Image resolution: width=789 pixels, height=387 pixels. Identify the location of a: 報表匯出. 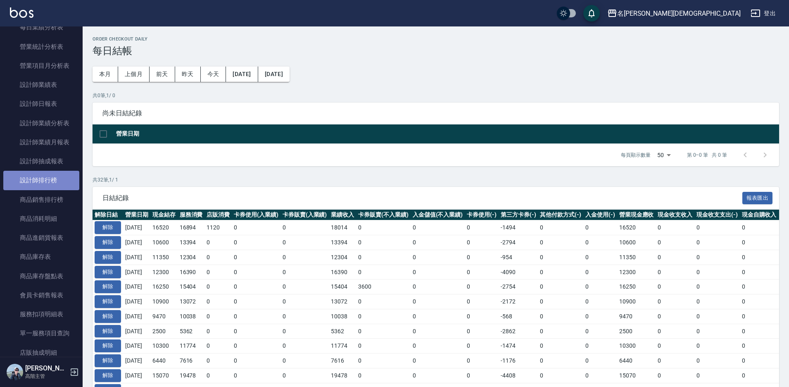
(758, 197).